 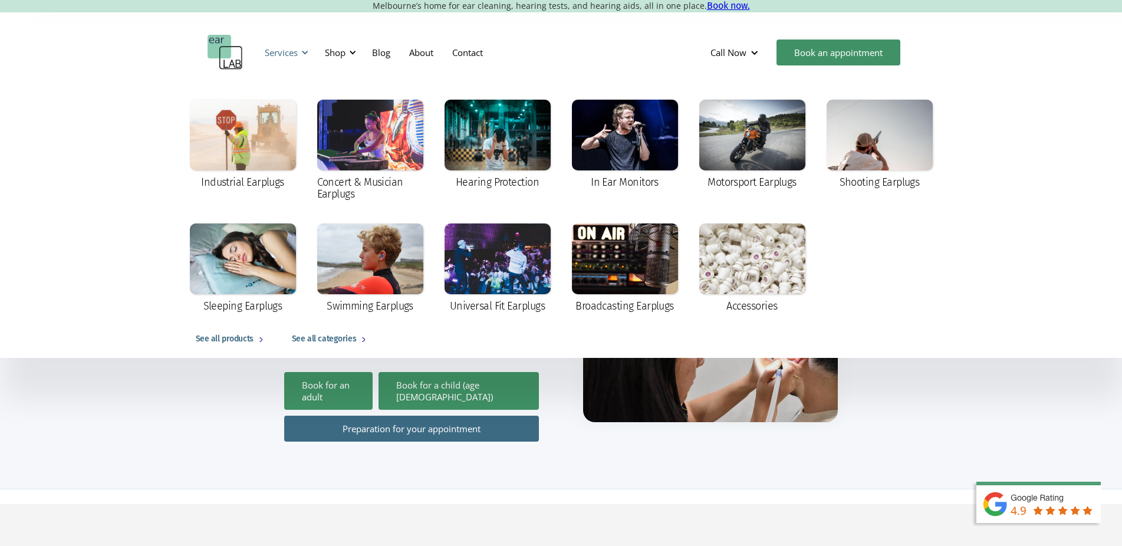 I want to click on a: Shooting Earplugs, so click(x=879, y=145).